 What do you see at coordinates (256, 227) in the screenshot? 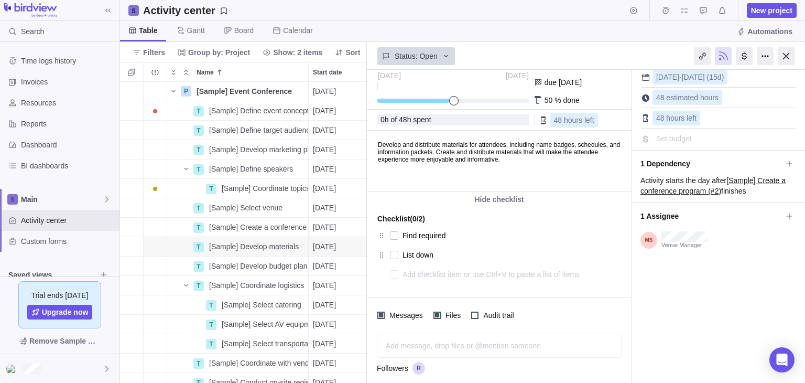
I see `div: [Sample] Create a conference program` at bounding box center [256, 227].